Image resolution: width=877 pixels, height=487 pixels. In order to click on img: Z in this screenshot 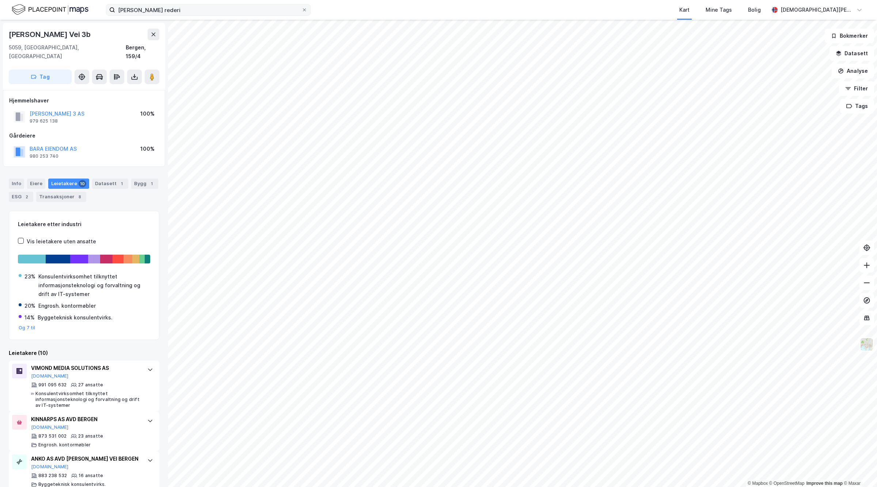, I will do `click(867, 344)`.